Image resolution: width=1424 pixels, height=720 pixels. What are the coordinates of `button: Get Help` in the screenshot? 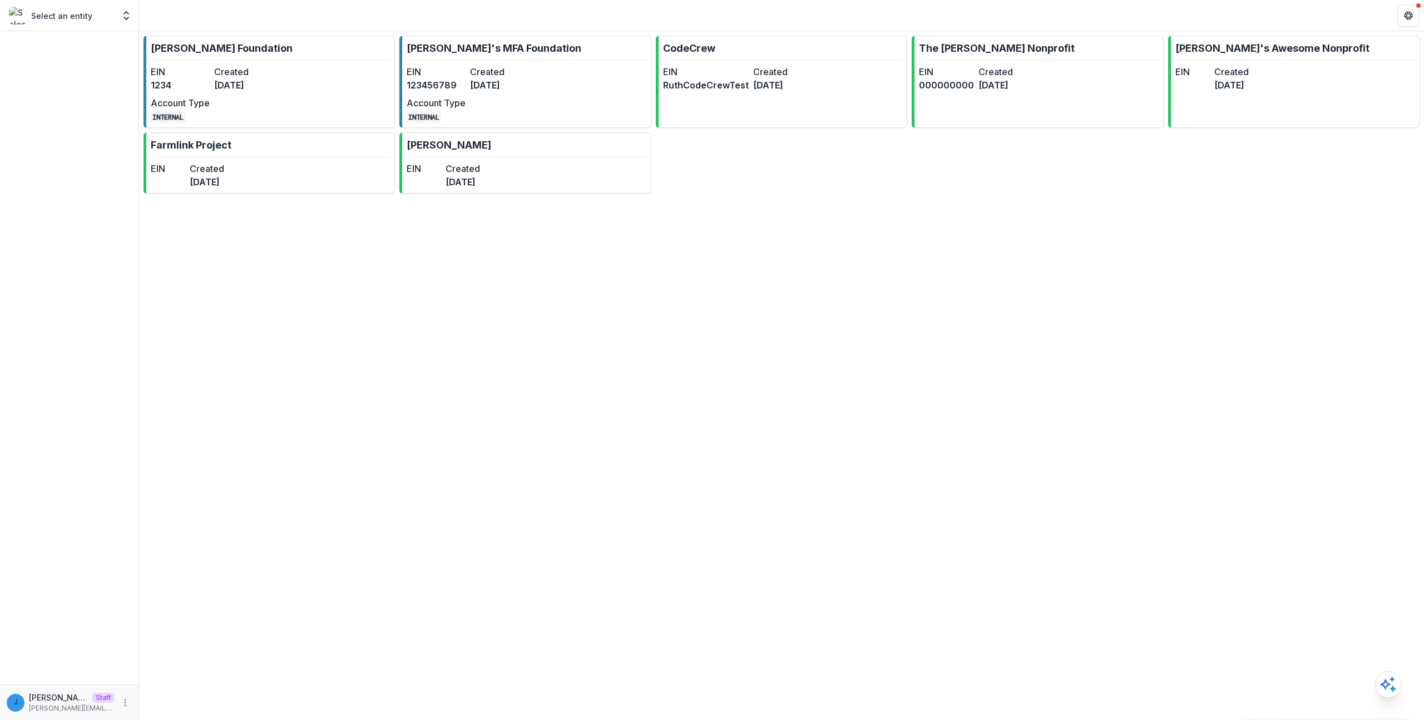 It's located at (1408, 16).